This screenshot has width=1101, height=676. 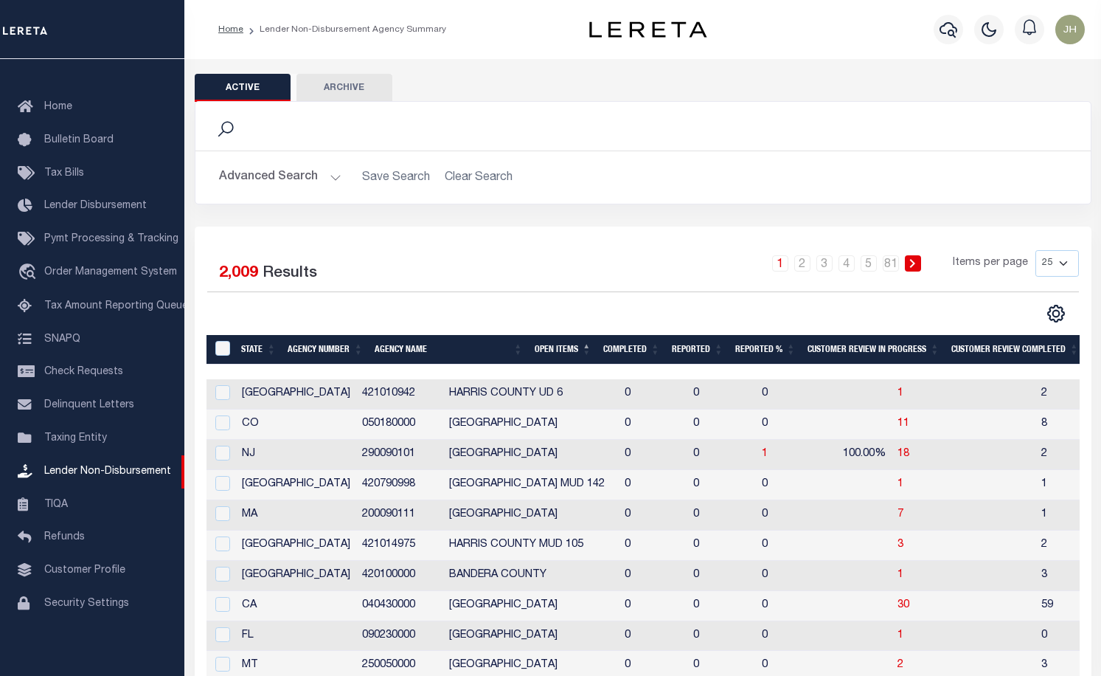 What do you see at coordinates (243, 88) in the screenshot?
I see `button: Active` at bounding box center [243, 88].